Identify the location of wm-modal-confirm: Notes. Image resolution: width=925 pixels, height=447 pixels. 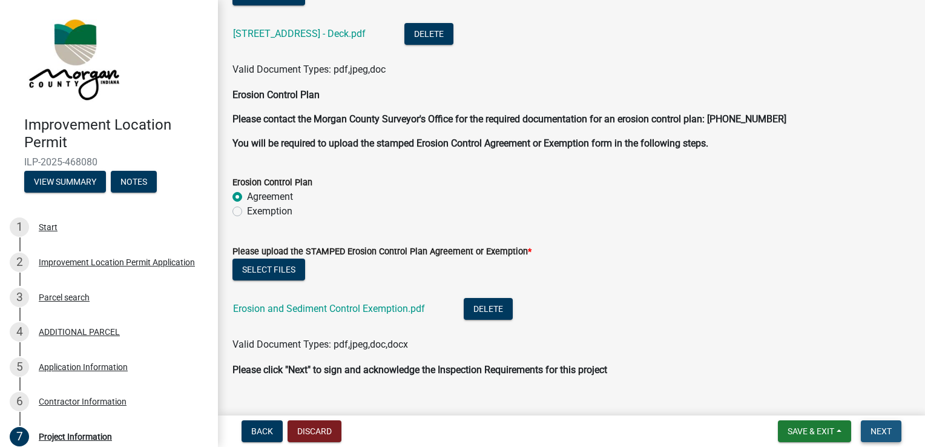
(134, 182).